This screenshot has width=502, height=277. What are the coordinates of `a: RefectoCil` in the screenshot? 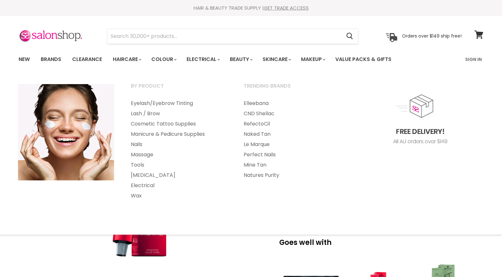 It's located at (292, 124).